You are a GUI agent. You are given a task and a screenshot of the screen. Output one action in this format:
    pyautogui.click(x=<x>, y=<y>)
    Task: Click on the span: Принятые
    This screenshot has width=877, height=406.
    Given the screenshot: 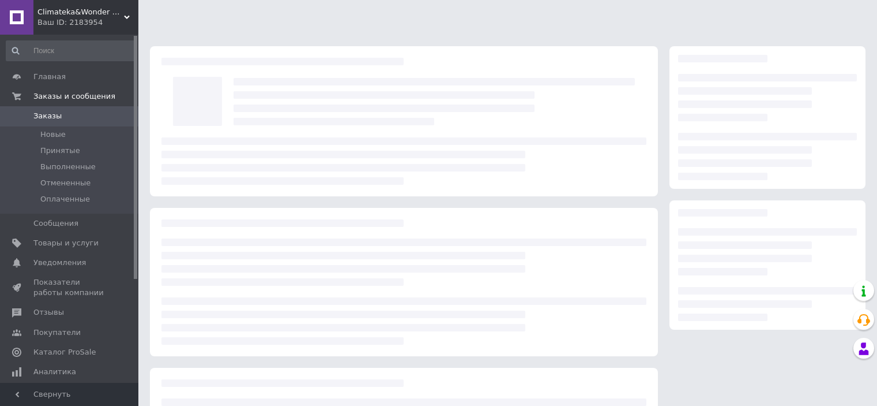 What is the action you would take?
    pyautogui.click(x=60, y=151)
    